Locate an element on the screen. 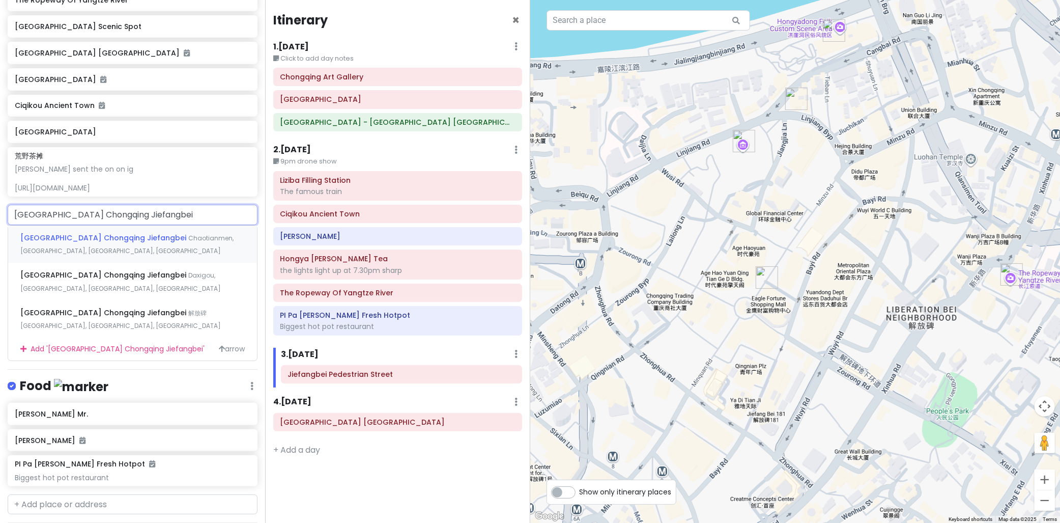 This screenshot has height=523, width=1060. span: Map data ©2025 is located at coordinates (1017, 519).